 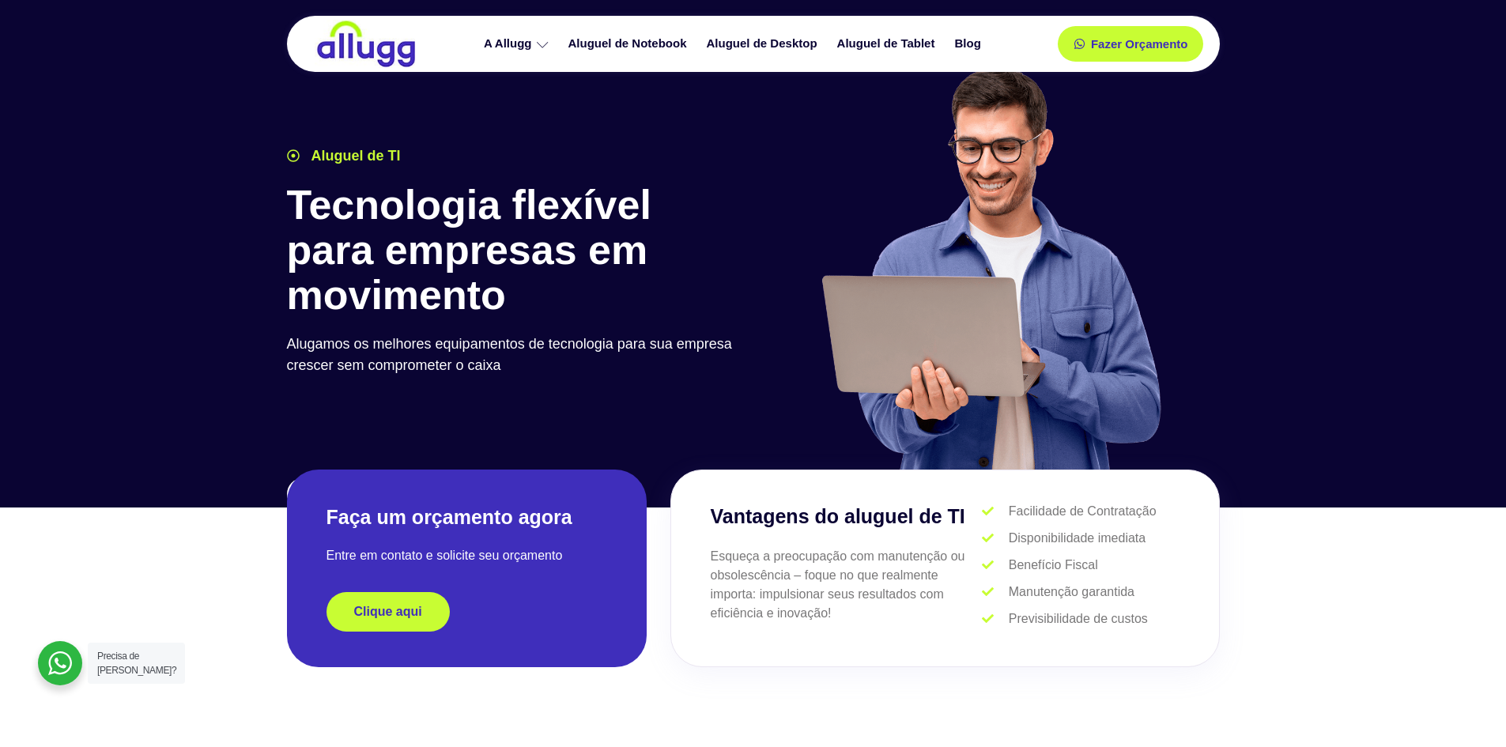 I want to click on a: Aluguel de Notebook, so click(x=629, y=43).